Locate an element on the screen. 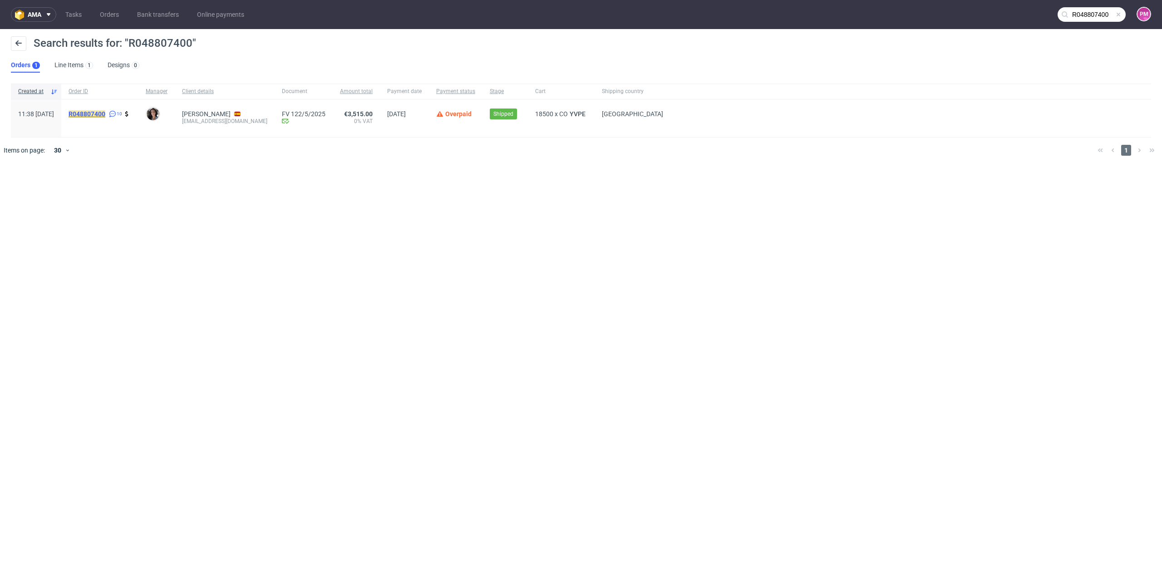 The height and width of the screenshot is (577, 1162). a: Online payments is located at coordinates (221, 15).